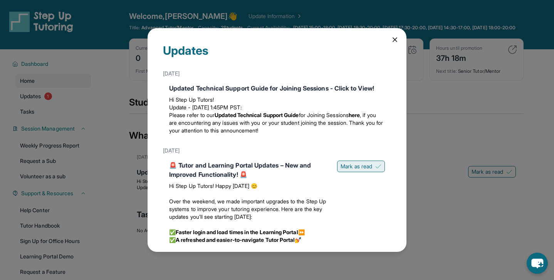  What do you see at coordinates (354, 115) in the screenshot?
I see `a: here` at bounding box center [354, 115].